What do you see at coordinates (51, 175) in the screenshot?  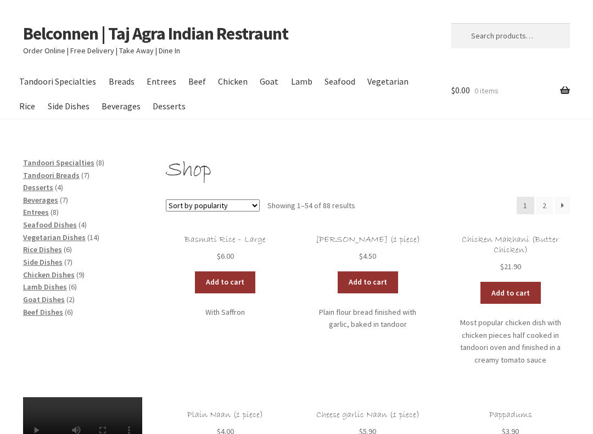 I see `a: Tandoori Breads` at bounding box center [51, 175].